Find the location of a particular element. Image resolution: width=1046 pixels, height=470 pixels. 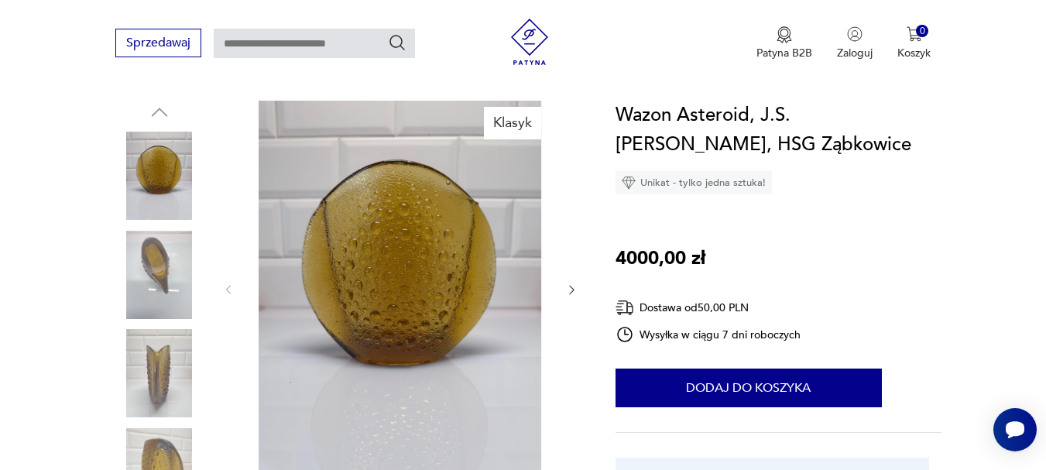

img: Ikona koszyka is located at coordinates (914, 34).